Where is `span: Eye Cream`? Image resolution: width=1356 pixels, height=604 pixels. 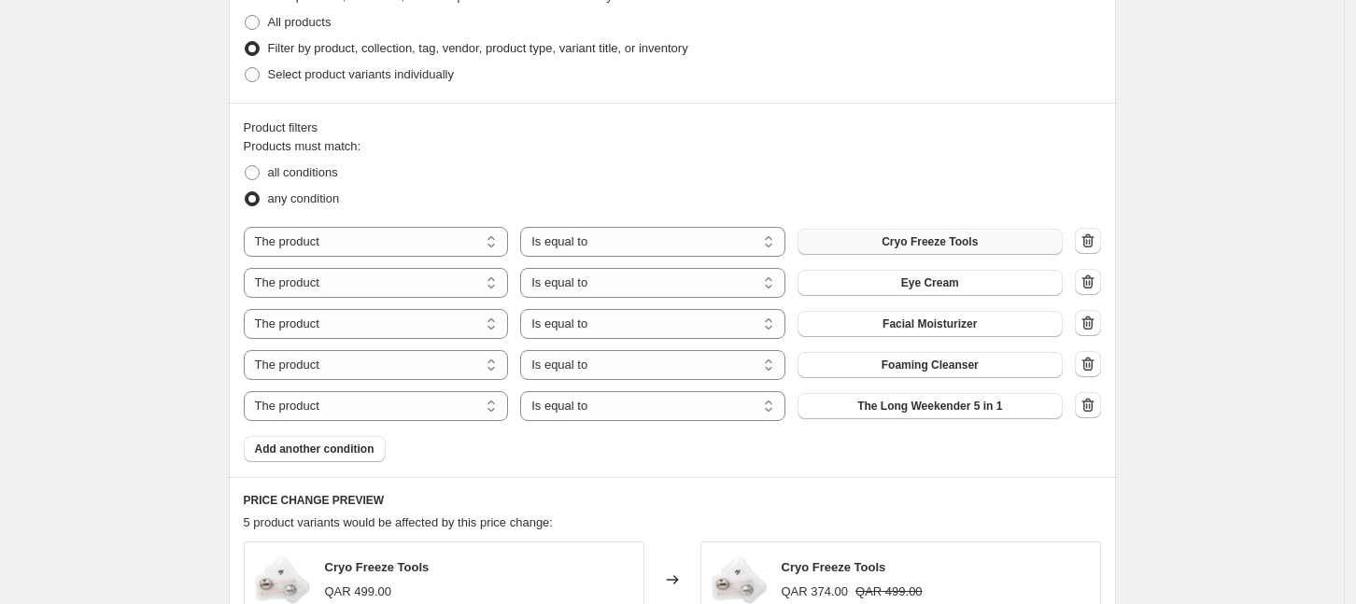
span: Eye Cream is located at coordinates (930, 283).